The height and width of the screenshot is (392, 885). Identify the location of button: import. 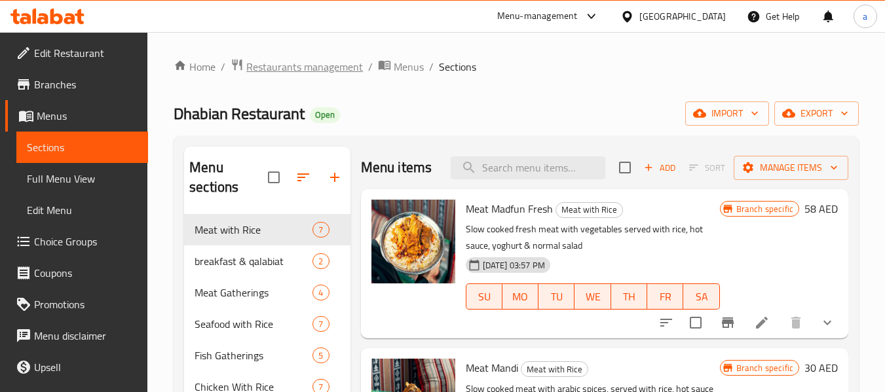
(727, 113).